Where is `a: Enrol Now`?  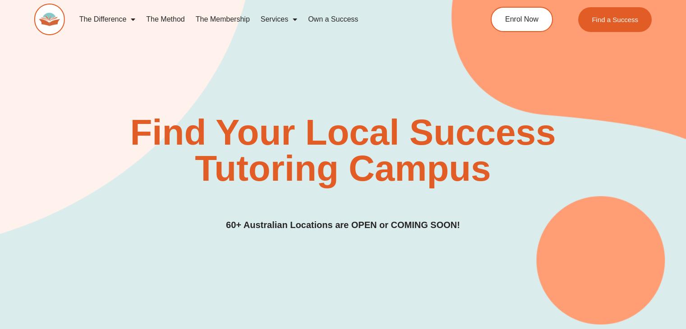
a: Enrol Now is located at coordinates (522, 19).